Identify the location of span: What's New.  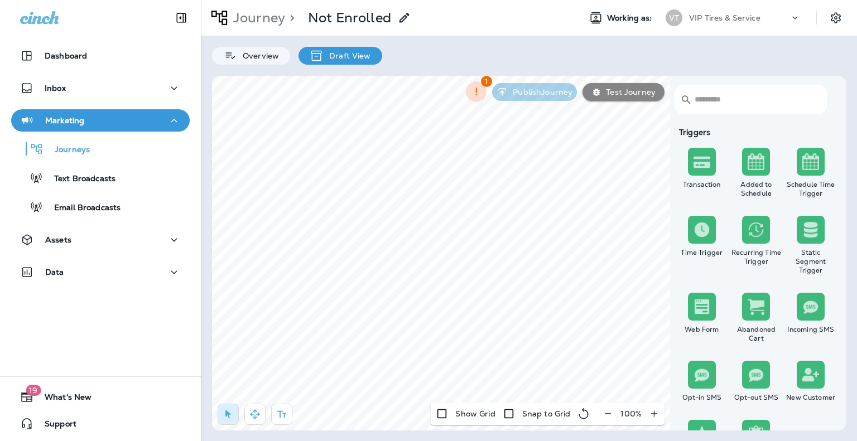
(62, 399).